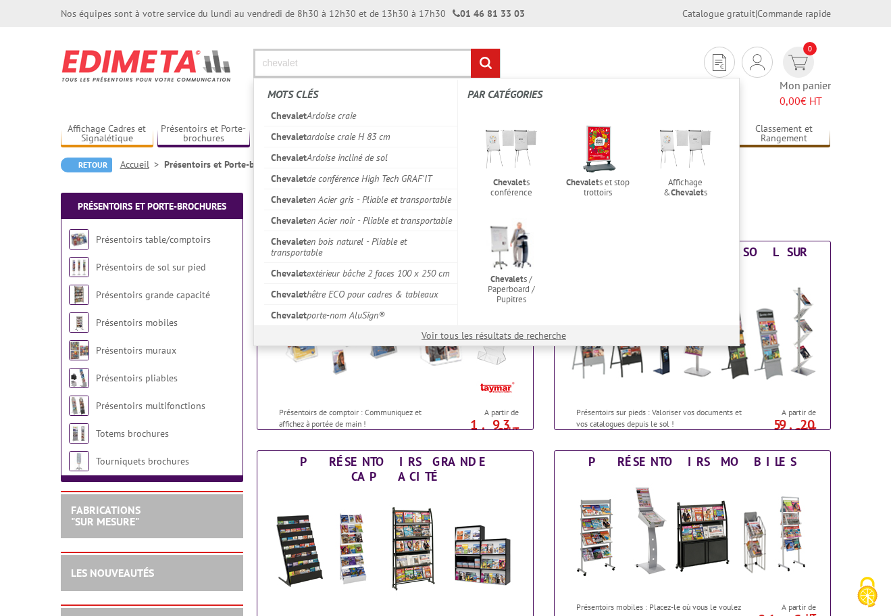 Image resolution: width=891 pixels, height=616 pixels. Describe the element at coordinates (151, 267) in the screenshot. I see `a: Présentoirs de sol sur pied` at that location.